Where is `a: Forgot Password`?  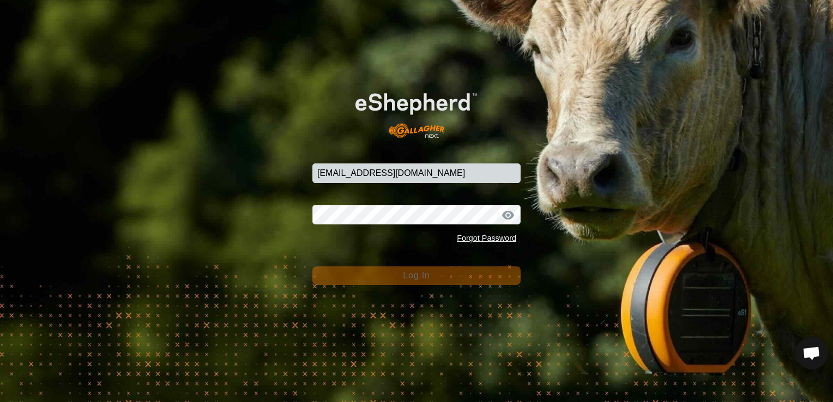
a: Forgot Password is located at coordinates (486, 238).